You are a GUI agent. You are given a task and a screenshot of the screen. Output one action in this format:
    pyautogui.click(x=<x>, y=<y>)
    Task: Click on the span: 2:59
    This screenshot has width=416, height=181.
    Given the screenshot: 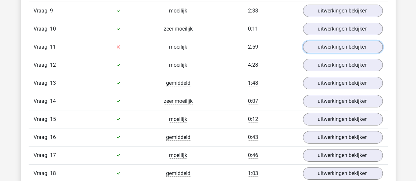 What is the action you would take?
    pyautogui.click(x=253, y=47)
    